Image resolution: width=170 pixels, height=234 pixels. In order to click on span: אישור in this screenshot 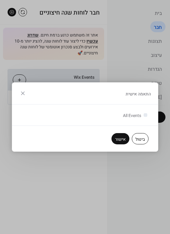, I will do `click(120, 139)`.